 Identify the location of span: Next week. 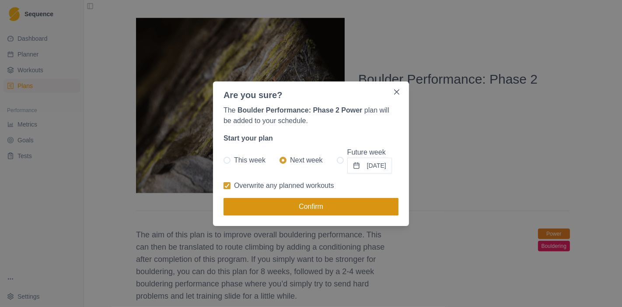
(306, 160).